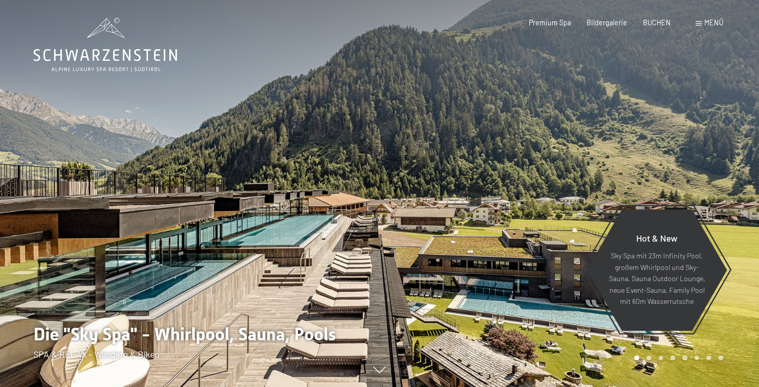 Image resolution: width=759 pixels, height=387 pixels. I want to click on span: Menü, so click(714, 22).